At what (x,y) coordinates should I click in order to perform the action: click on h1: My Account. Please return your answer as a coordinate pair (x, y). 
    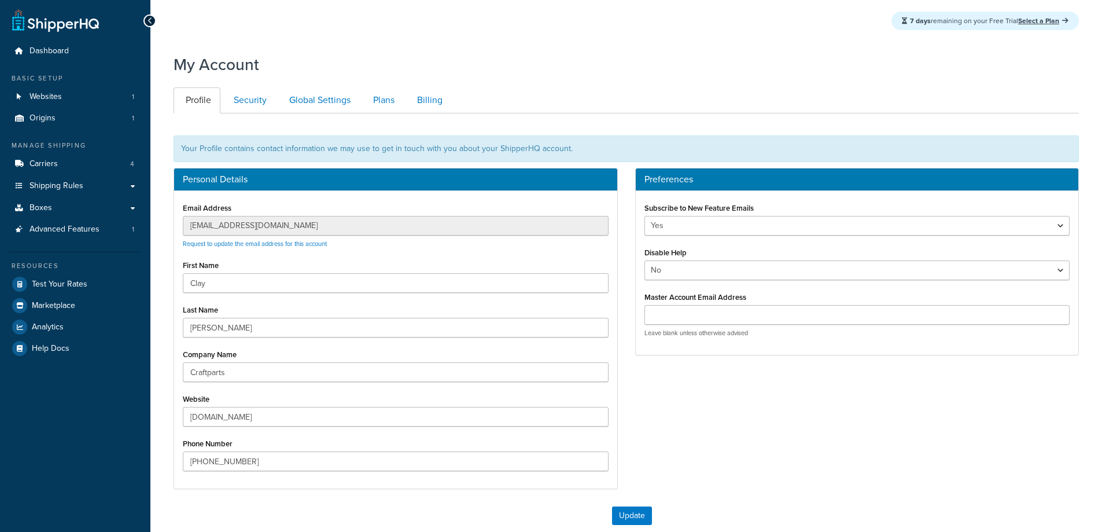
    Looking at the image, I should click on (216, 64).